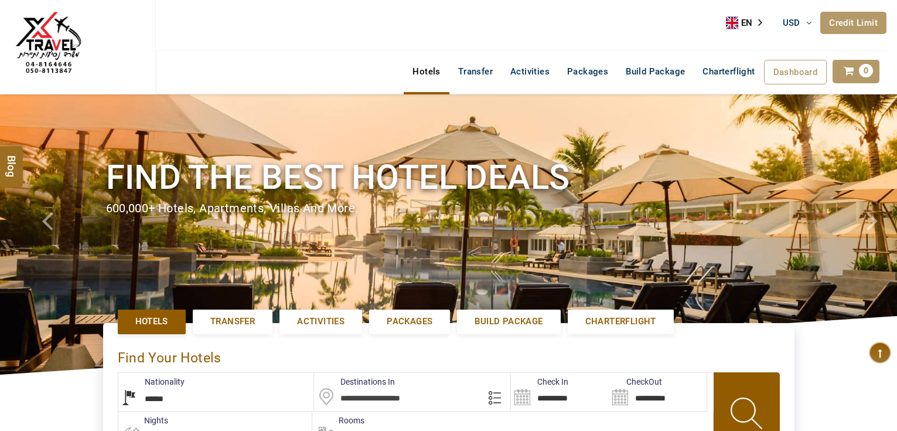 The width and height of the screenshot is (897, 431). I want to click on label: Destinations In, so click(354, 381).